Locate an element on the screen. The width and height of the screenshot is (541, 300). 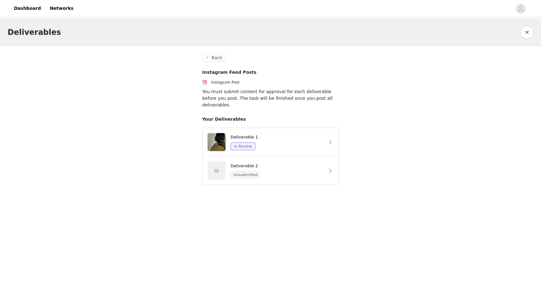
div: avatar is located at coordinates (520, 9).